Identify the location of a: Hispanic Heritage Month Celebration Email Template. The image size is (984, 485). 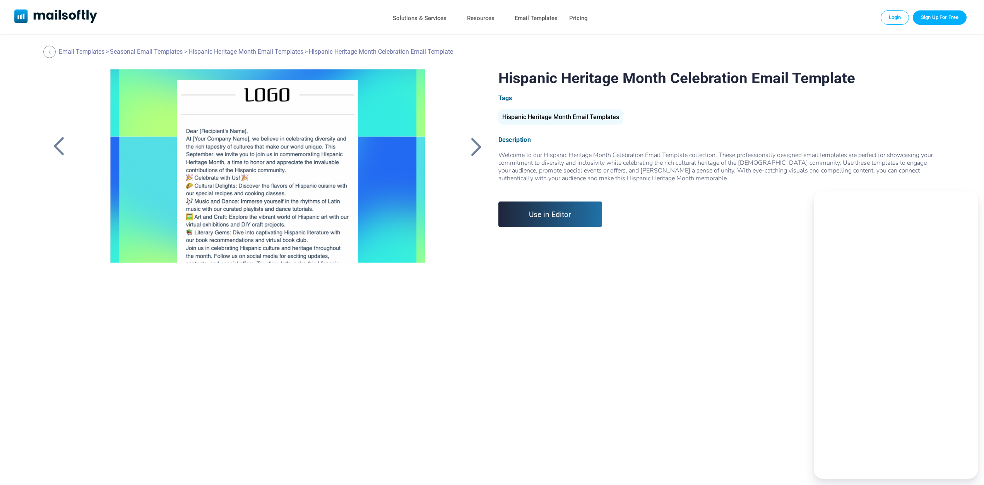
(267, 166).